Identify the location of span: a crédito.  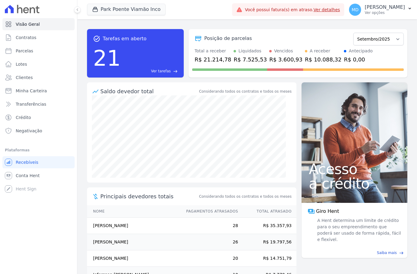
(355, 183).